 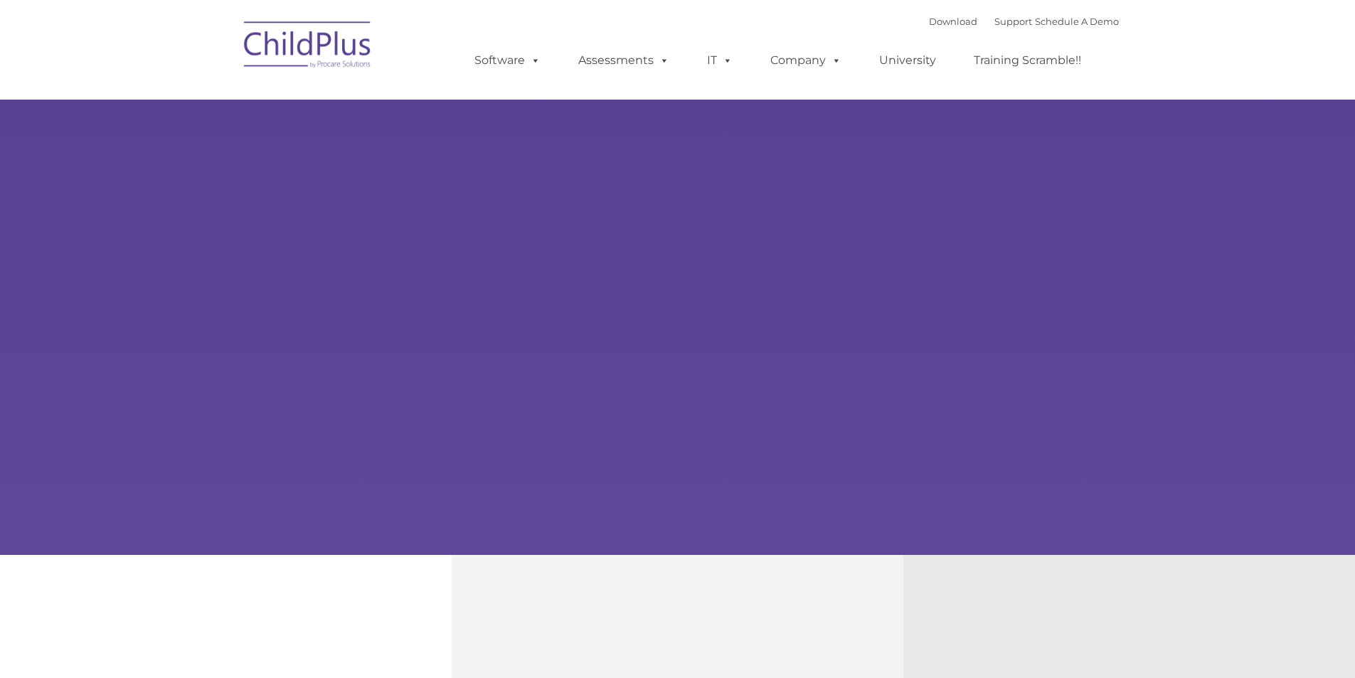 What do you see at coordinates (1027, 60) in the screenshot?
I see `a: Training Scramble!!` at bounding box center [1027, 60].